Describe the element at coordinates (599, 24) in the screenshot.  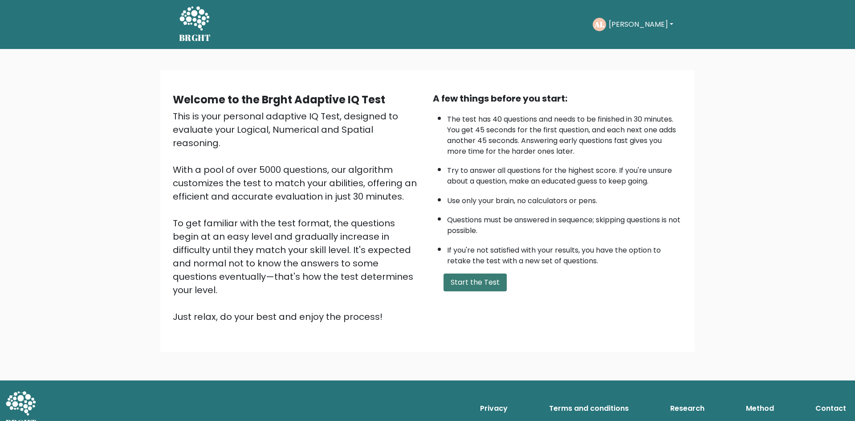
I see `text: AL` at that location.